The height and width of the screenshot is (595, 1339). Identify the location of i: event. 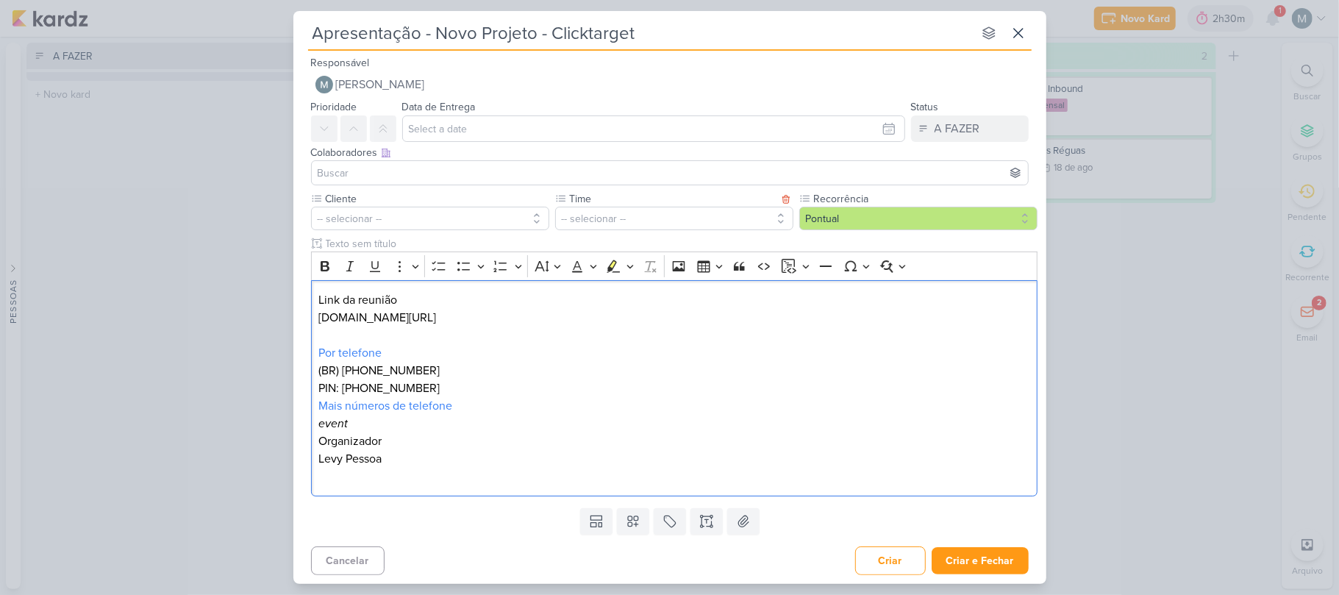
(333, 424).